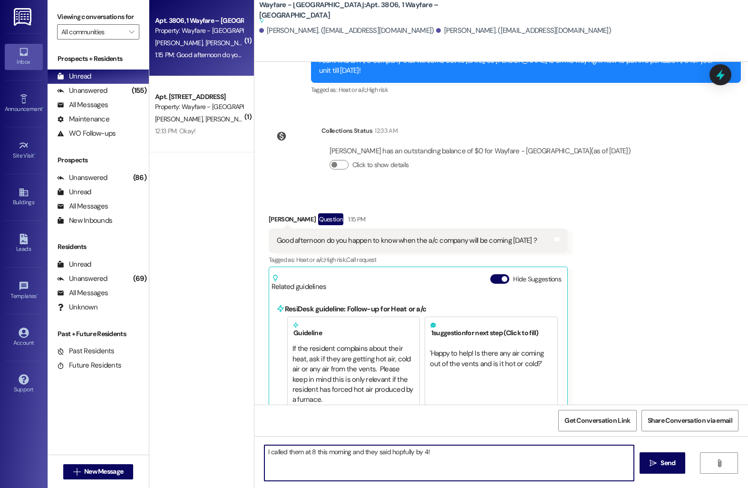  Describe the element at coordinates (347, 130) in the screenshot. I see `div: Collections Status` at that location.